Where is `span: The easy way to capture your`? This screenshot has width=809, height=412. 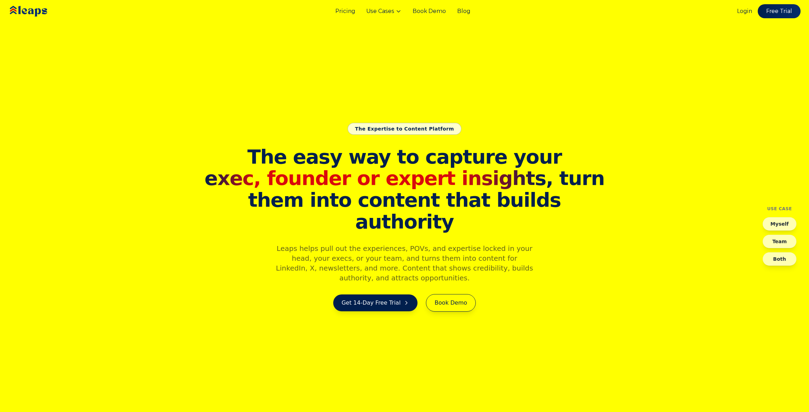
span: The easy way to capture your is located at coordinates (404, 157).